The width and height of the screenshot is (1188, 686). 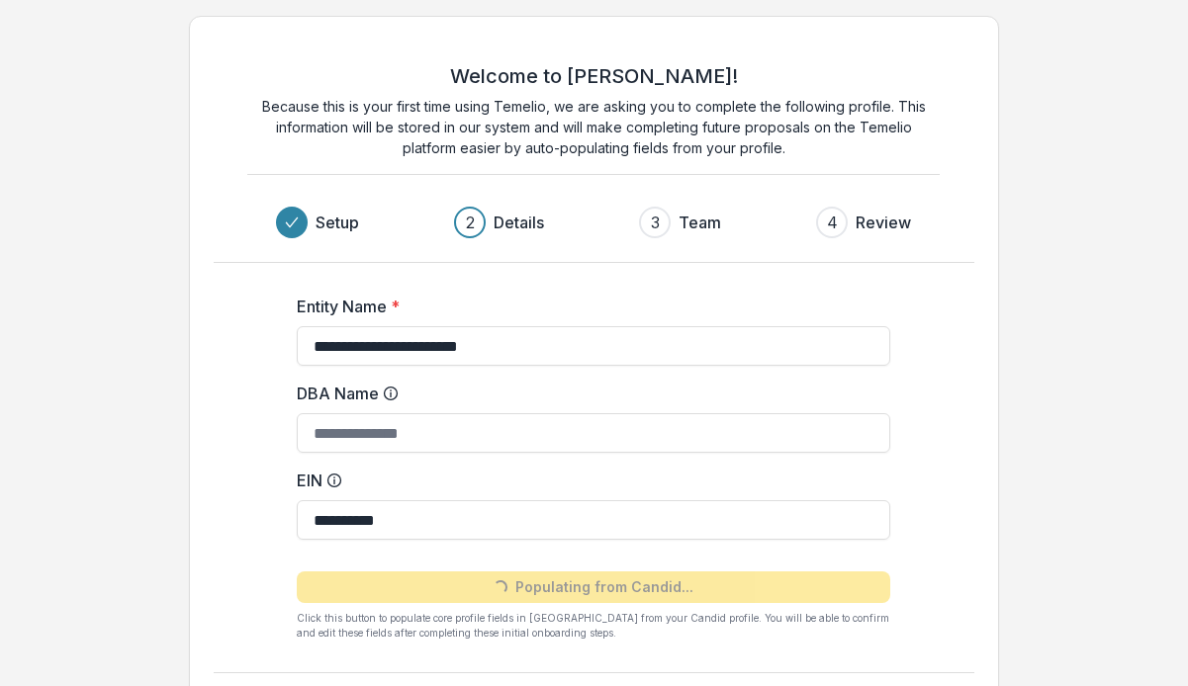 I want to click on h3: Setup, so click(x=337, y=223).